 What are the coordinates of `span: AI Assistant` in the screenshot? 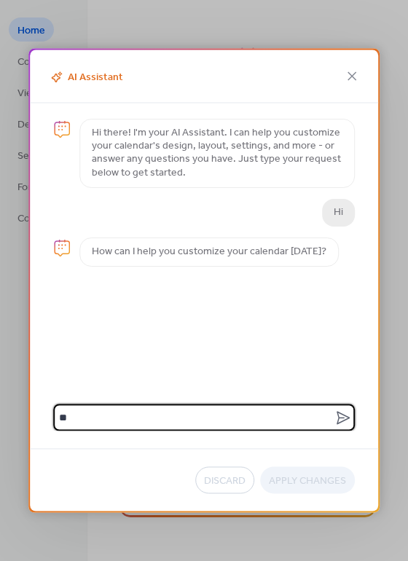 It's located at (85, 77).